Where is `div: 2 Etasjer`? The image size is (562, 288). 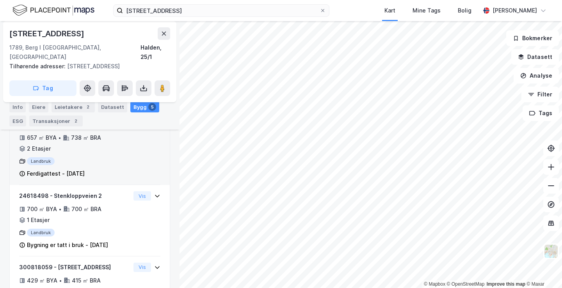 div: 2 Etasjer is located at coordinates (39, 149).